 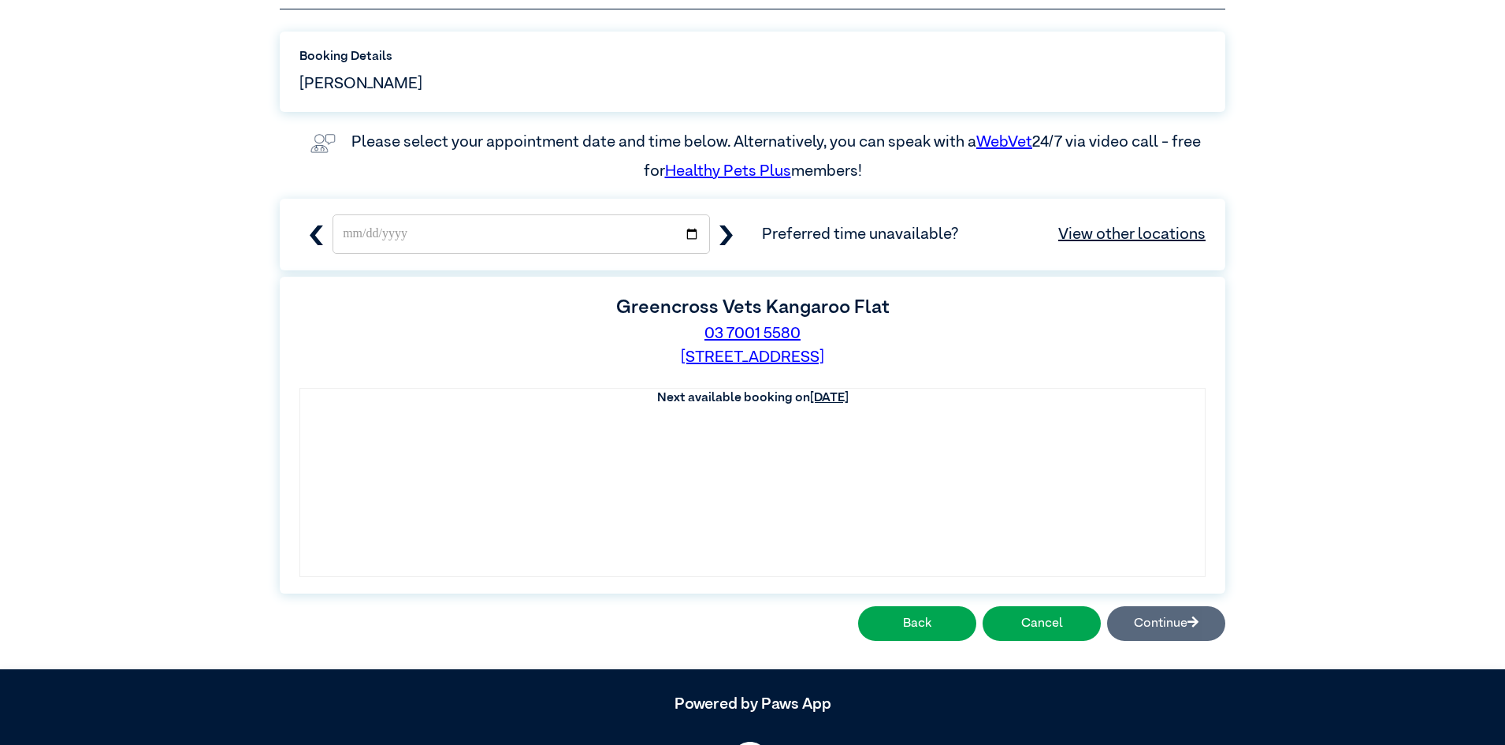 I want to click on label: Greencross Vets Kangaroo Flat, so click(x=752, y=307).